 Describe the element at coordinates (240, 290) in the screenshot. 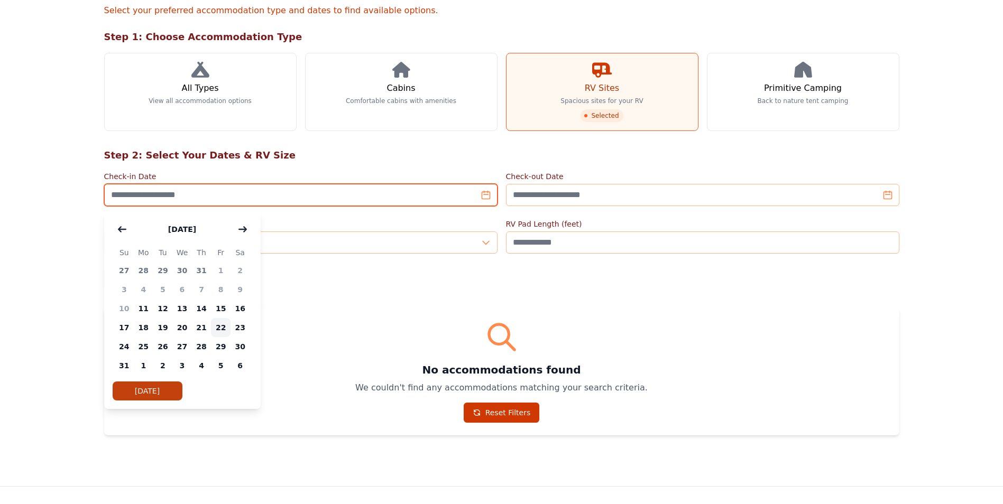

I see `span: 9` at that location.